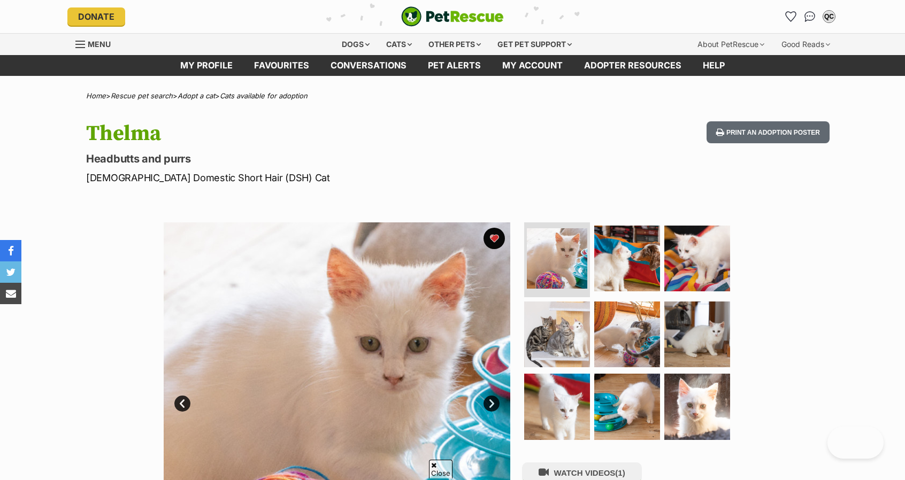 Image resolution: width=905 pixels, height=480 pixels. I want to click on div: Good Reads, so click(805, 44).